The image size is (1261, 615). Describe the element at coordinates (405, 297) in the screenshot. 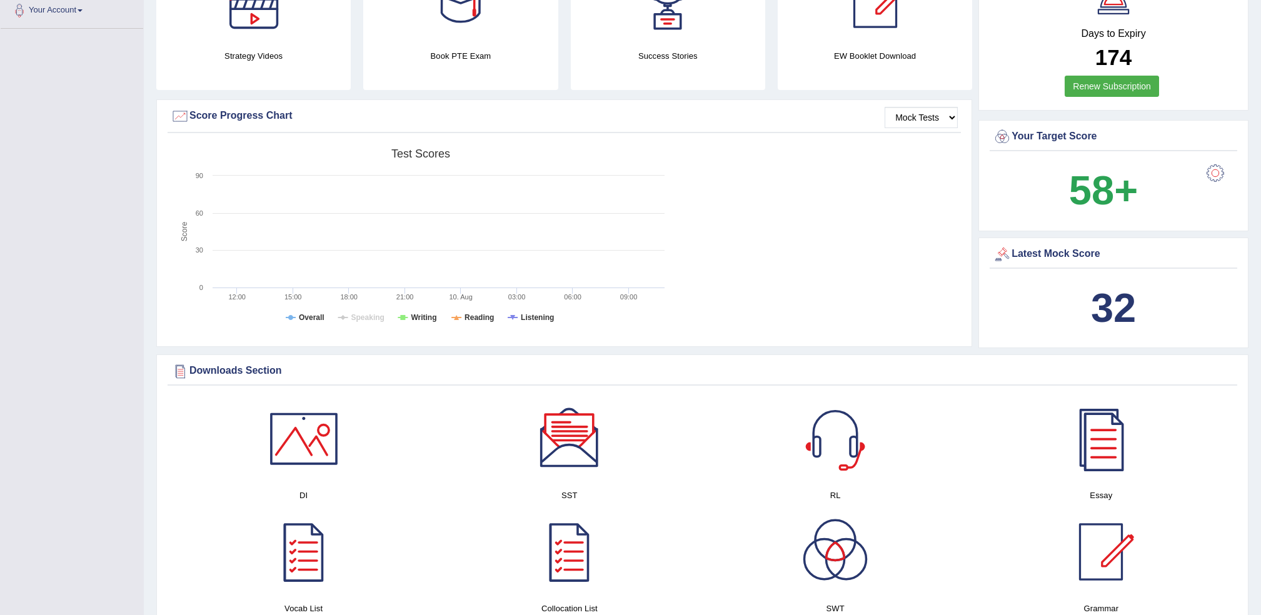

I see `text: 21:00` at that location.